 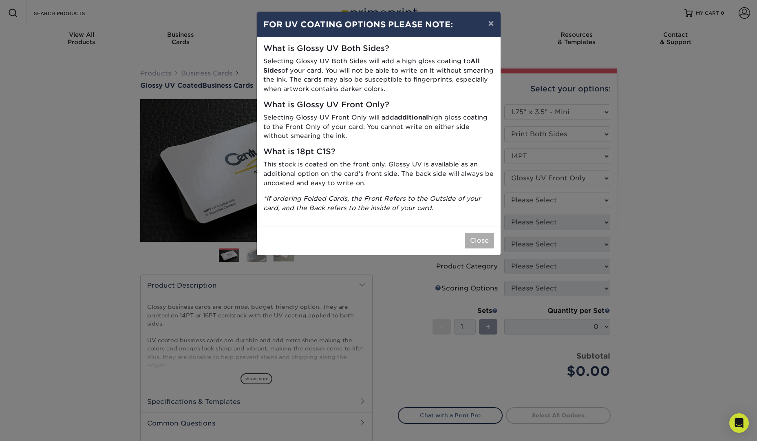 What do you see at coordinates (379, 75) in the screenshot?
I see `p: Selecting Glossy UV Both Sides will add a high gloss coating to of your card. You will not be abl...` at bounding box center [379, 75].